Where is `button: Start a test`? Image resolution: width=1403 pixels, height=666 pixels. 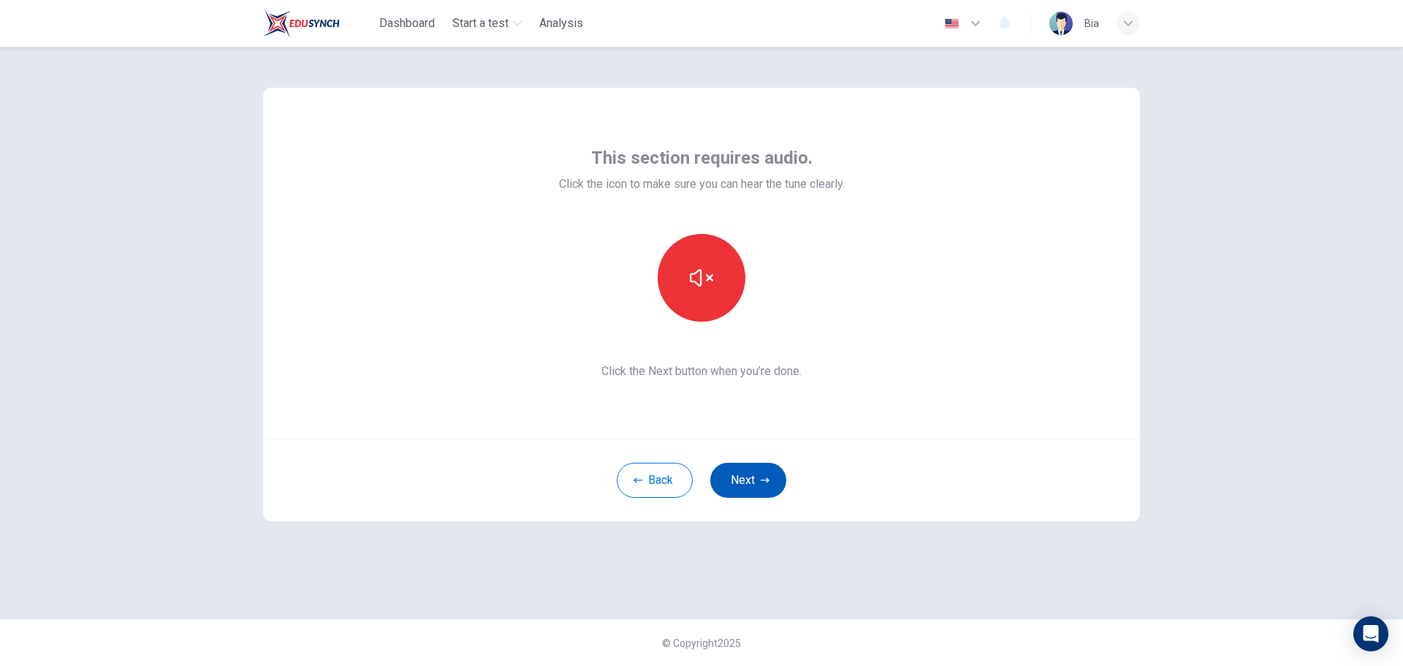
button: Start a test is located at coordinates (487, 23).